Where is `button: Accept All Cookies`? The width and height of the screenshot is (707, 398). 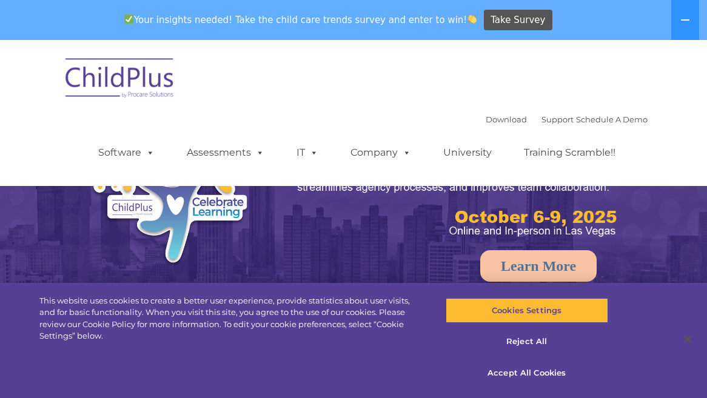
button: Accept All Cookies is located at coordinates (527, 373).